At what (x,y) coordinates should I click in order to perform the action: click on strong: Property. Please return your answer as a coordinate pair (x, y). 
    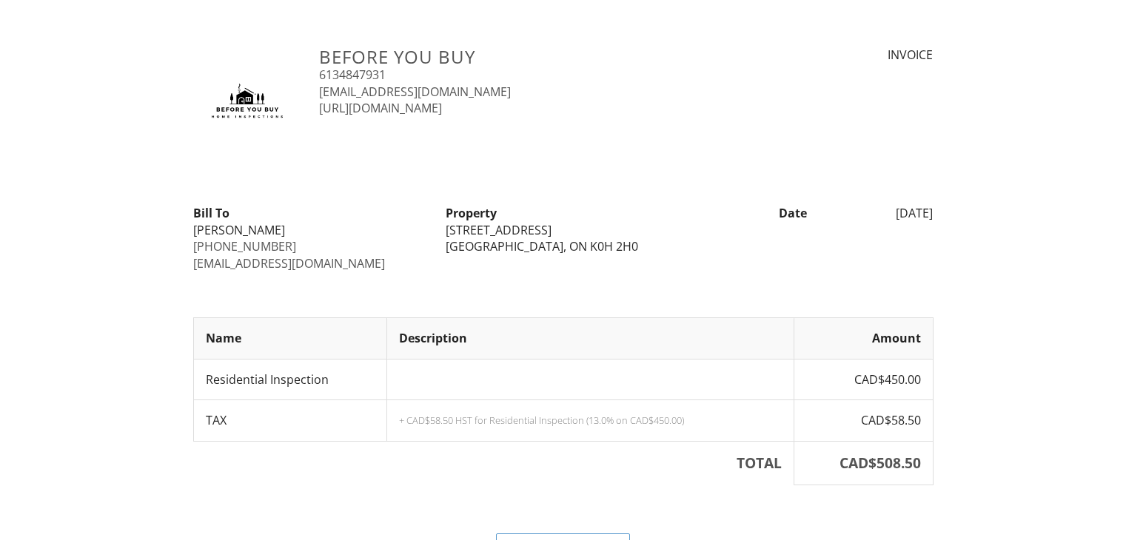
    Looking at the image, I should click on (471, 213).